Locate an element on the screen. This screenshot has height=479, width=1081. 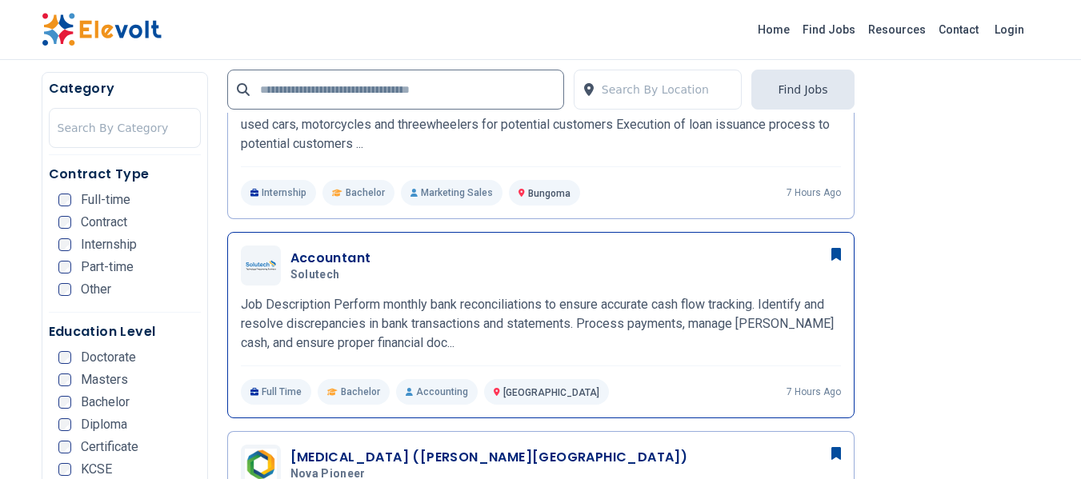
a: Contact is located at coordinates (959, 30).